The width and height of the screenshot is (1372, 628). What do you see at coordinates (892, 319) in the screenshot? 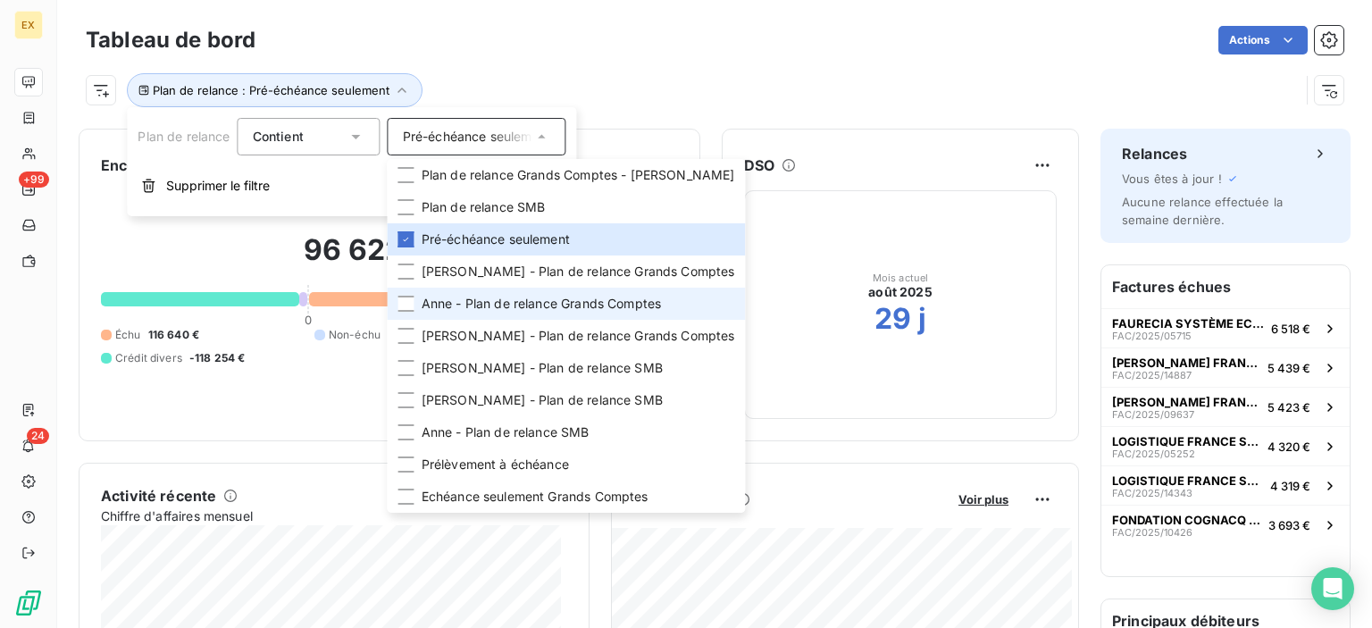
I see `h2: 29` at bounding box center [892, 319].